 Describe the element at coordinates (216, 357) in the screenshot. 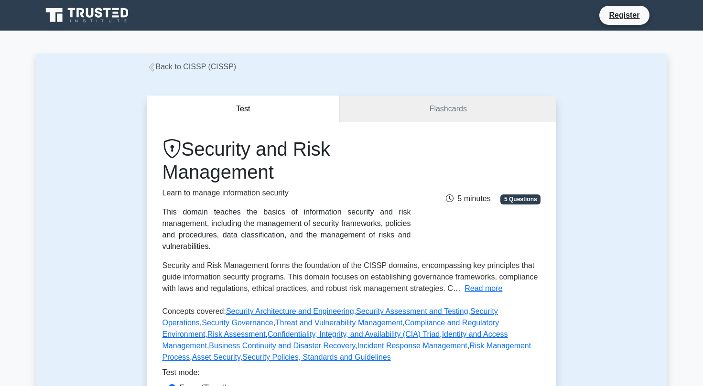

I see `a: Asset Security` at that location.